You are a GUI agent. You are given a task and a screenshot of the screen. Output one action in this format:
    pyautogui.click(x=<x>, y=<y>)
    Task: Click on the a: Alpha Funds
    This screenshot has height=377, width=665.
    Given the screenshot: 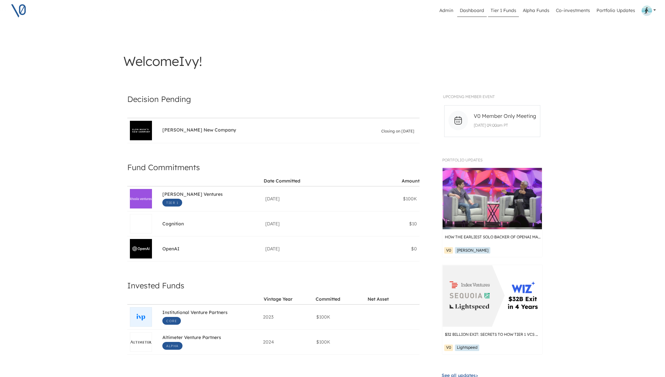 What is the action you would take?
    pyautogui.click(x=536, y=11)
    